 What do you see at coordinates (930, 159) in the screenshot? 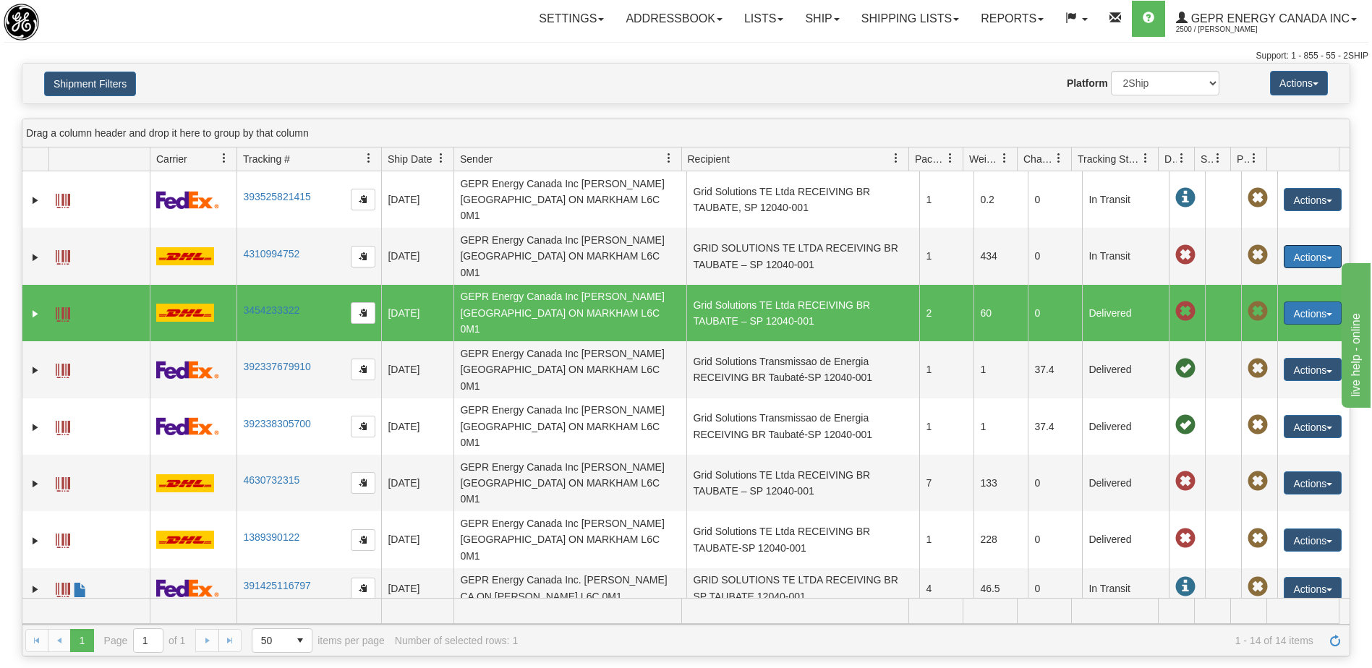
I see `span: Packages` at bounding box center [930, 159].